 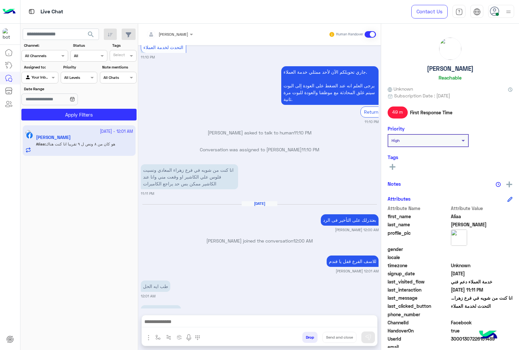 What do you see at coordinates (419, 298) in the screenshot?
I see `span: last_message` at bounding box center [419, 298].